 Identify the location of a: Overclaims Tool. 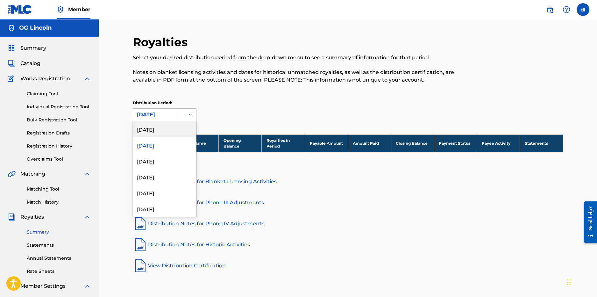
(59, 159).